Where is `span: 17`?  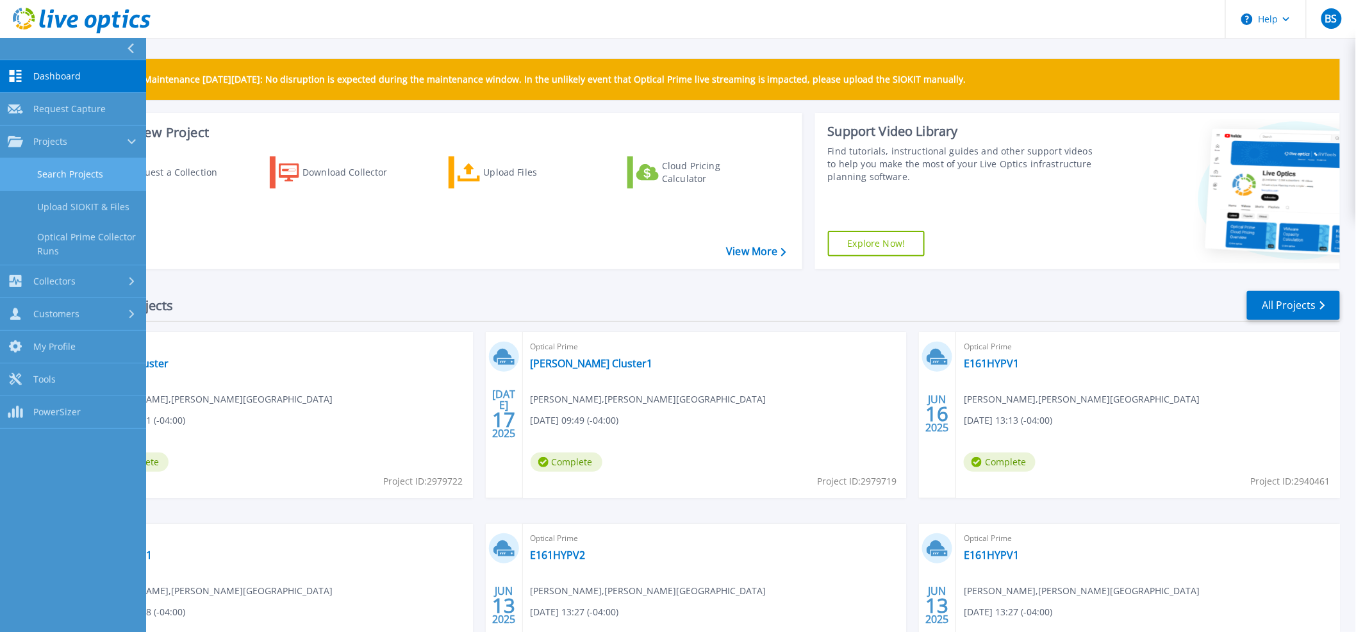 span: 17 is located at coordinates (504, 419).